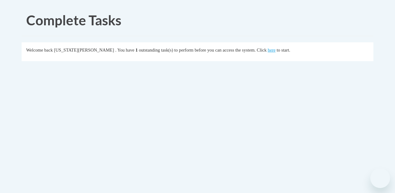  I want to click on span: to start., so click(283, 50).